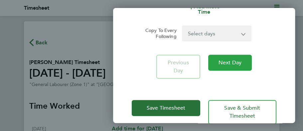 The width and height of the screenshot is (303, 131). What do you see at coordinates (242, 112) in the screenshot?
I see `button: Save & Submit Timesheet` at bounding box center [242, 112].